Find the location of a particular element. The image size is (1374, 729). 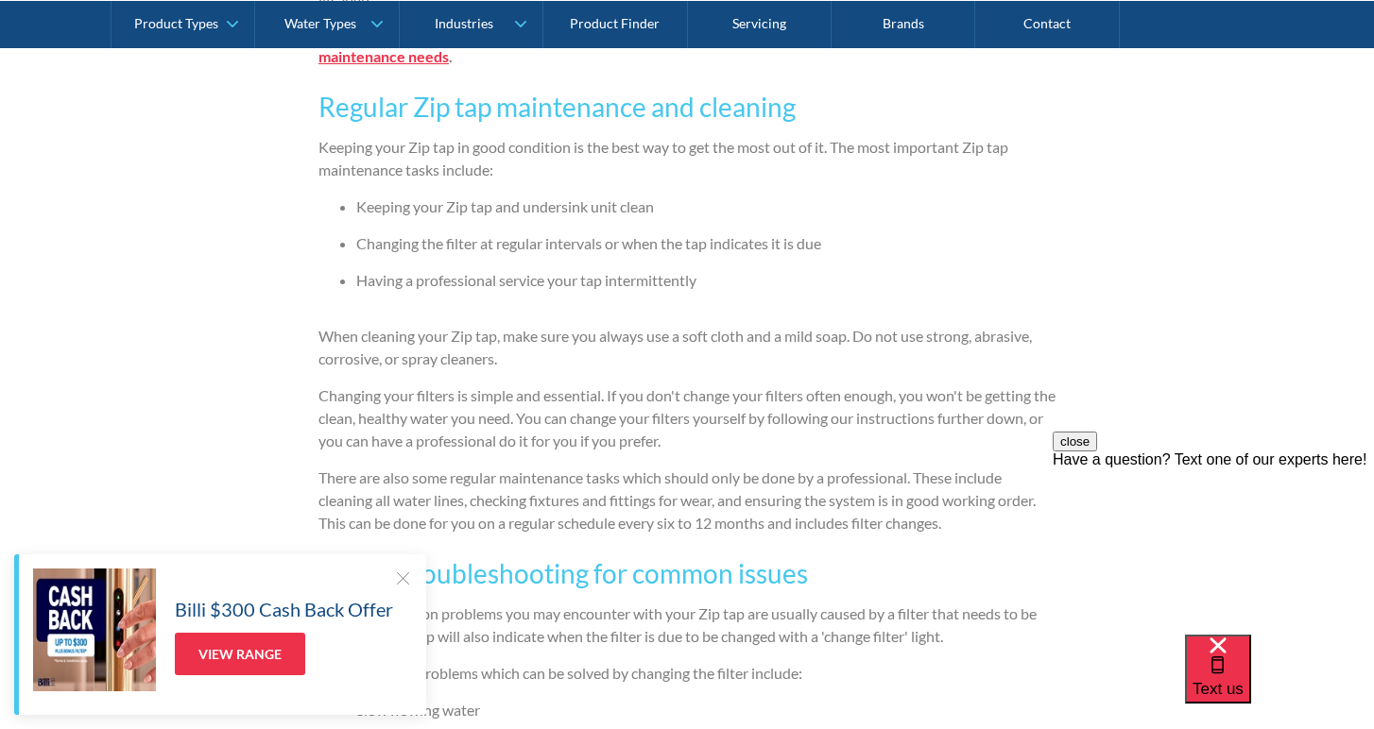

a: View Range is located at coordinates (240, 654).